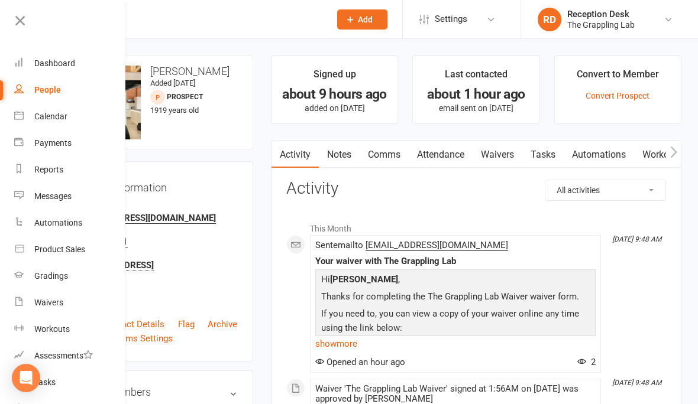 This screenshot has height=404, width=698. I want to click on a: Archive, so click(222, 325).